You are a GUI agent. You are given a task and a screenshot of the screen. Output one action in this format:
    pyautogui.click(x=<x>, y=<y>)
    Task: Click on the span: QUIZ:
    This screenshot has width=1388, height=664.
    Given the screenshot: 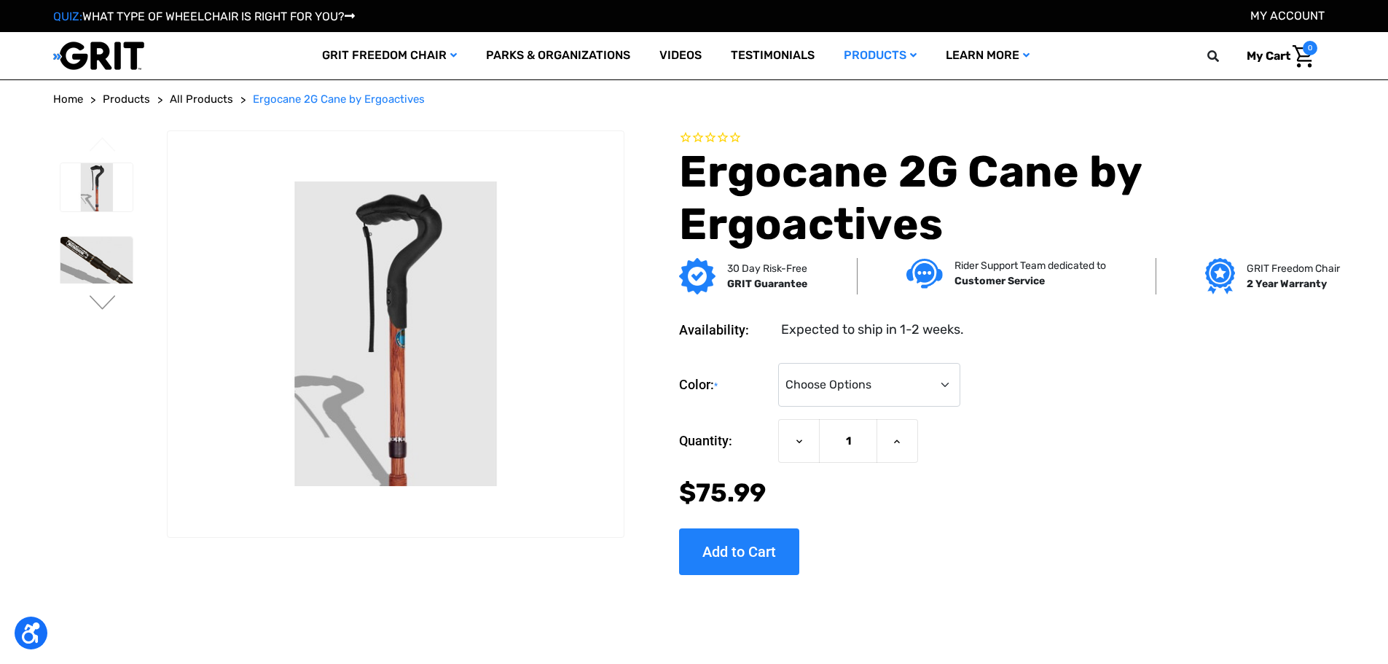 What is the action you would take?
    pyautogui.click(x=68, y=16)
    